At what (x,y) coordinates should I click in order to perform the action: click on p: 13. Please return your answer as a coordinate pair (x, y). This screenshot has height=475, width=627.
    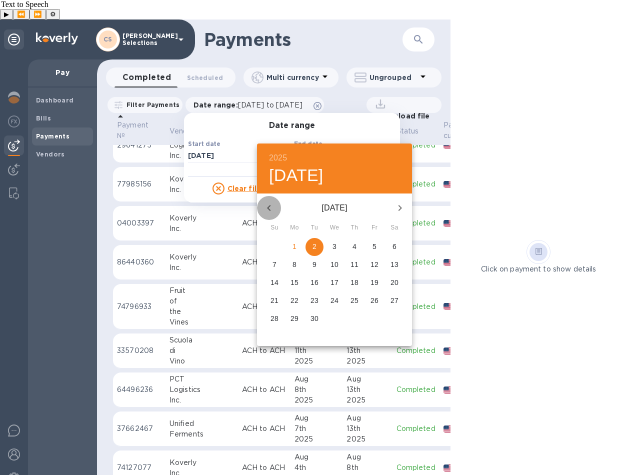
    Looking at the image, I should click on (395, 265).